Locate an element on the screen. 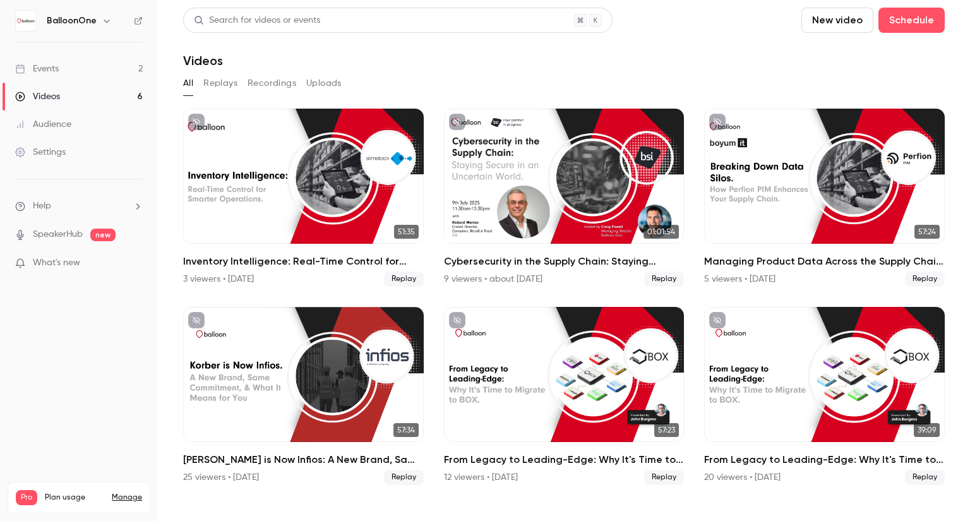  span: What's new is located at coordinates (56, 263).